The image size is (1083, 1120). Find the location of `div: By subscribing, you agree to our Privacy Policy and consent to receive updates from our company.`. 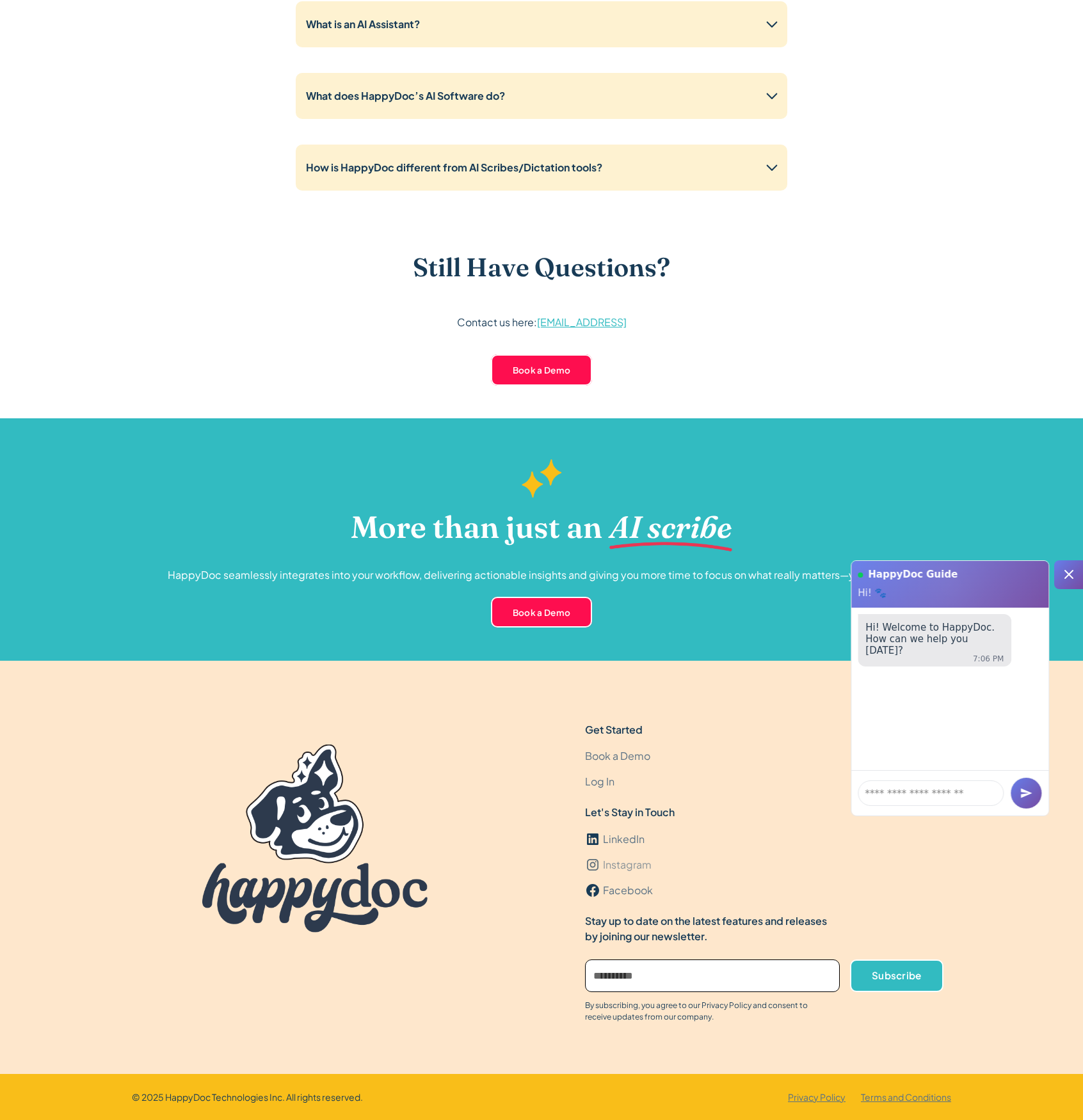

div: By subscribing, you agree to our Privacy Policy and consent to receive updates from our company. is located at coordinates (706, 1011).